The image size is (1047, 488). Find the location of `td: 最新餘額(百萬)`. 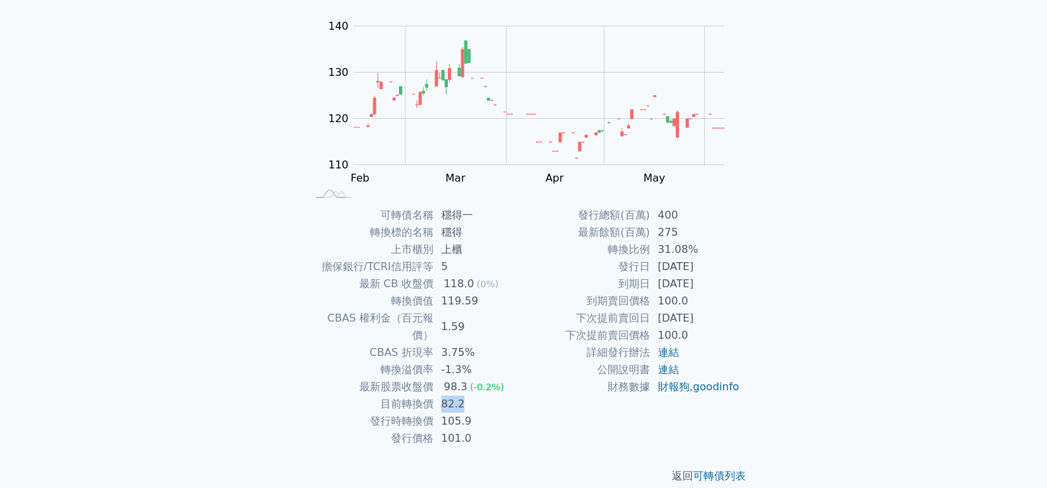

td: 最新餘額(百萬) is located at coordinates (587, 233).